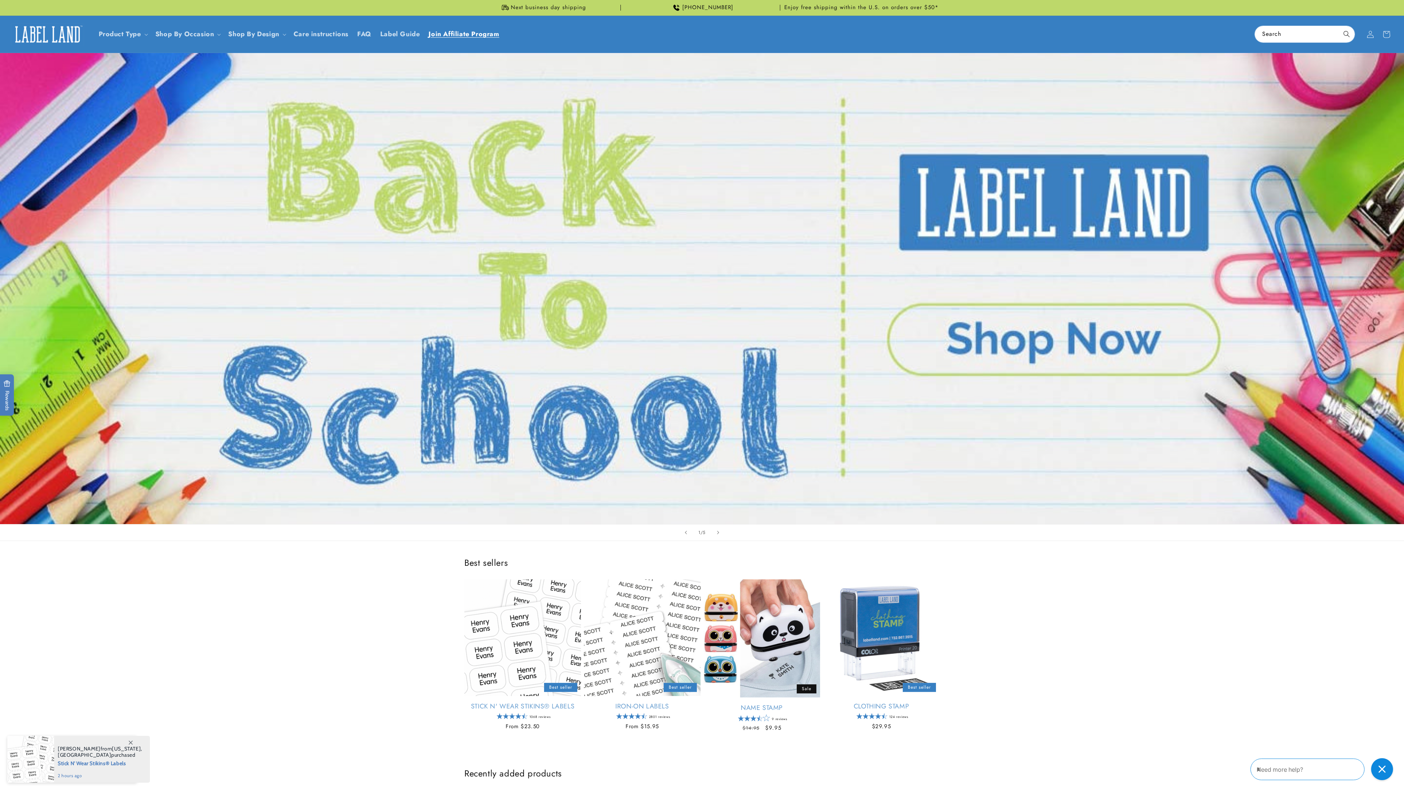 This screenshot has width=1404, height=790. Describe the element at coordinates (48, 34) in the screenshot. I see `a: Label Land` at that location.